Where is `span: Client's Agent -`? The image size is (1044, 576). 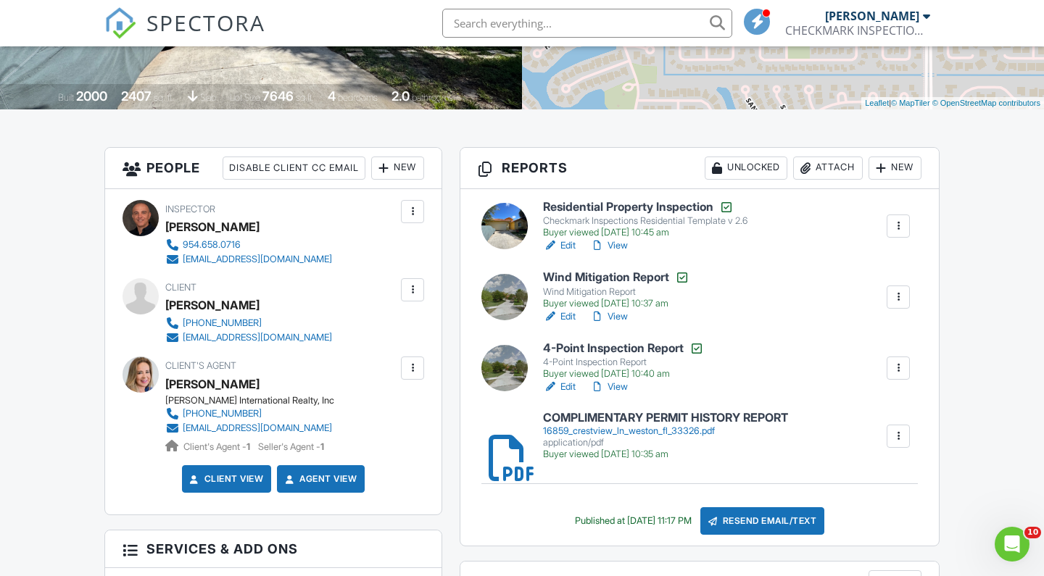
span: Client's Agent - is located at coordinates (217, 446).